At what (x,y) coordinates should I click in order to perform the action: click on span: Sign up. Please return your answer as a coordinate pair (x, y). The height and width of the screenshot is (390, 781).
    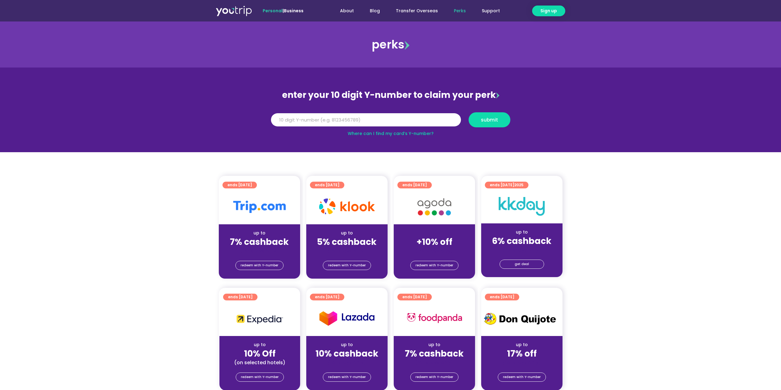
    Looking at the image, I should click on (549, 11).